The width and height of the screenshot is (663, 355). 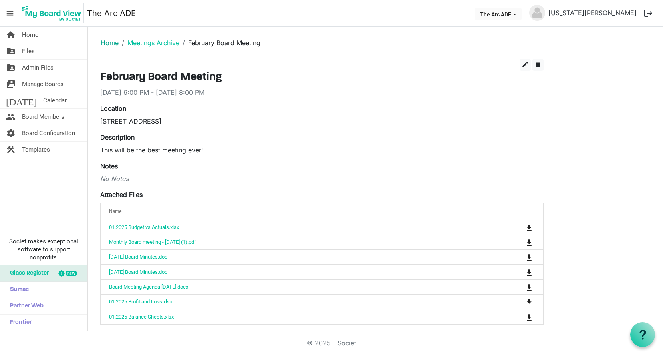 What do you see at coordinates (11, 133) in the screenshot?
I see `span: settings` at bounding box center [11, 133].